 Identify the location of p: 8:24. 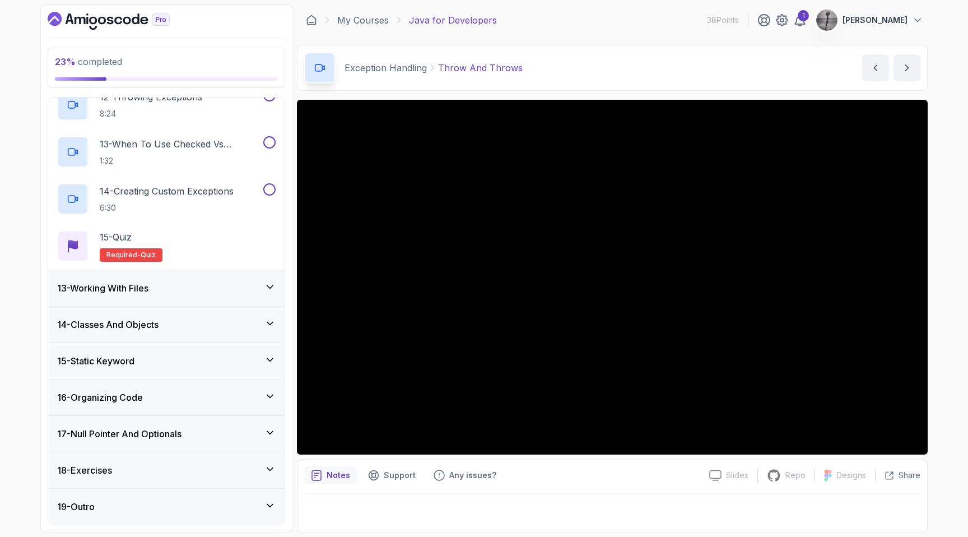
(151, 114).